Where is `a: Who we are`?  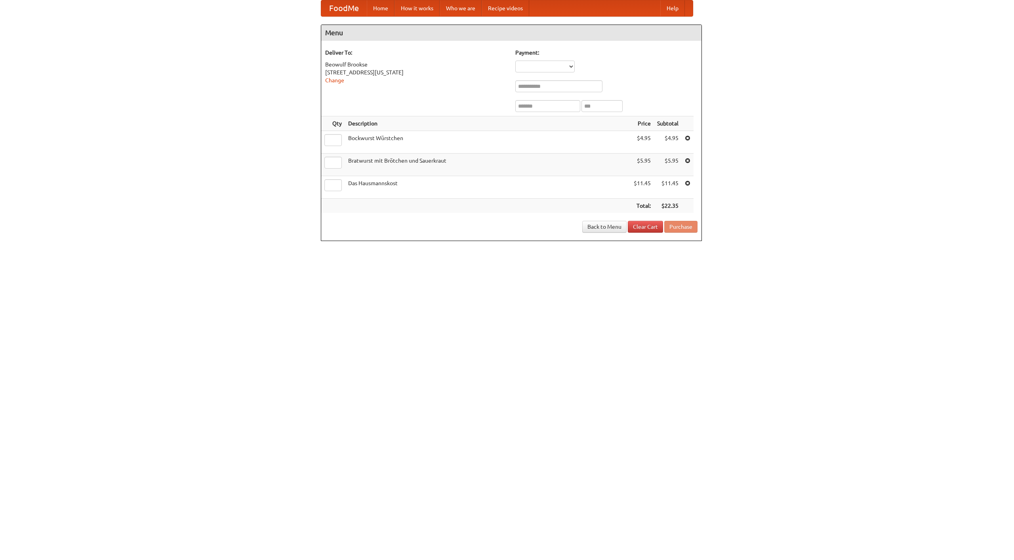
a: Who we are is located at coordinates (461, 8).